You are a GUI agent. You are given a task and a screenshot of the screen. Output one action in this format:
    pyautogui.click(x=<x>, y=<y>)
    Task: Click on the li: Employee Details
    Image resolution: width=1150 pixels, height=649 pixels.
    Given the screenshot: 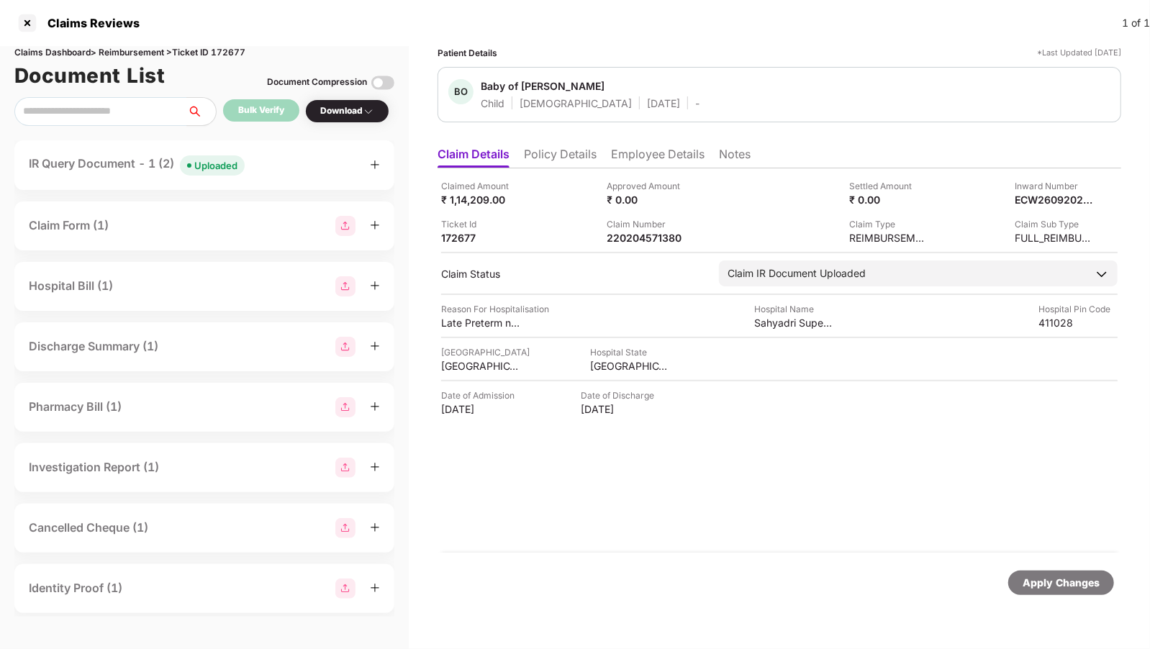 What is the action you would take?
    pyautogui.click(x=658, y=157)
    